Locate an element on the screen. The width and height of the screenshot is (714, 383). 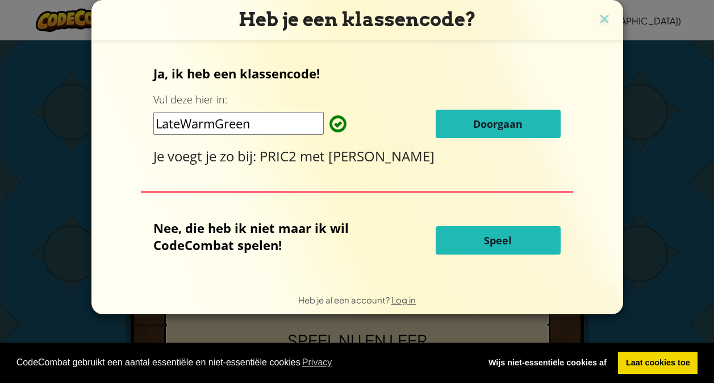
span: met is located at coordinates (314, 156).